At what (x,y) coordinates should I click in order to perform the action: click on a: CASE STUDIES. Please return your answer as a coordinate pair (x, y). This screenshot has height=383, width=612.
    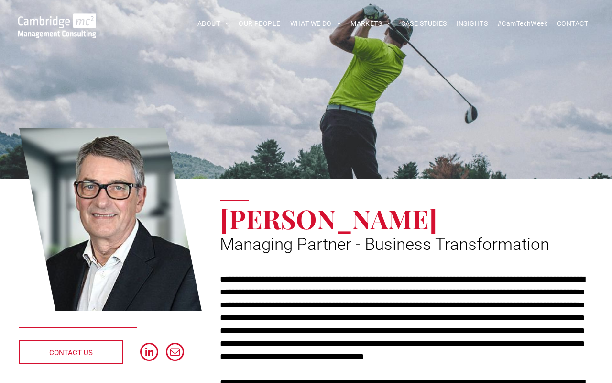
    Looking at the image, I should click on (424, 23).